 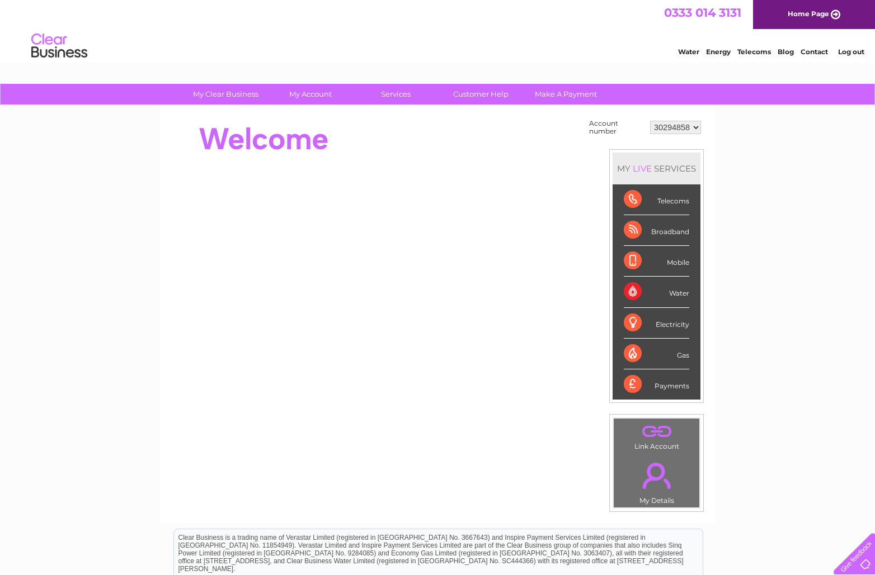 I want to click on div: Mobile, so click(x=656, y=261).